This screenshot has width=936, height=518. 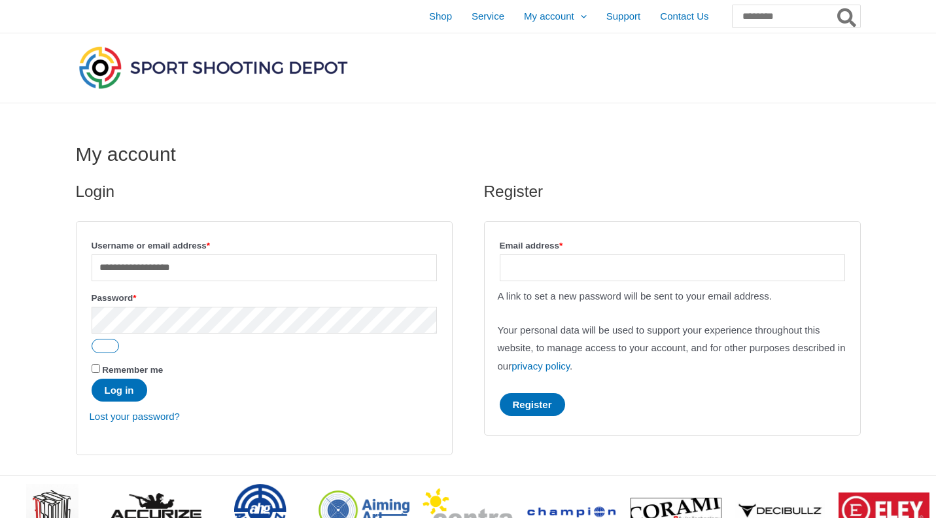 What do you see at coordinates (673, 245) in the screenshot?
I see `label: Email address` at bounding box center [673, 245].